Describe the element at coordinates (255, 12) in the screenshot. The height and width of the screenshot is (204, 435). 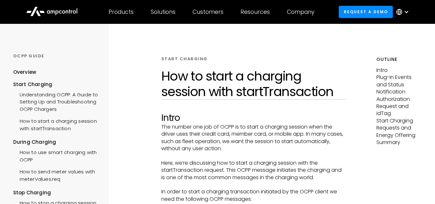
I see `div: Resources` at that location.